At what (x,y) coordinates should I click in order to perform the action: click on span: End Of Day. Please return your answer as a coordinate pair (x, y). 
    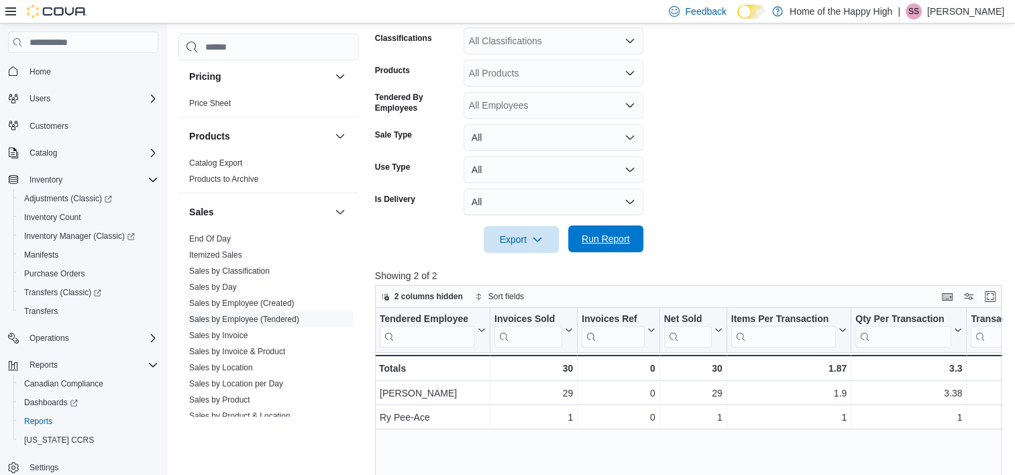
    Looking at the image, I should click on (210, 239).